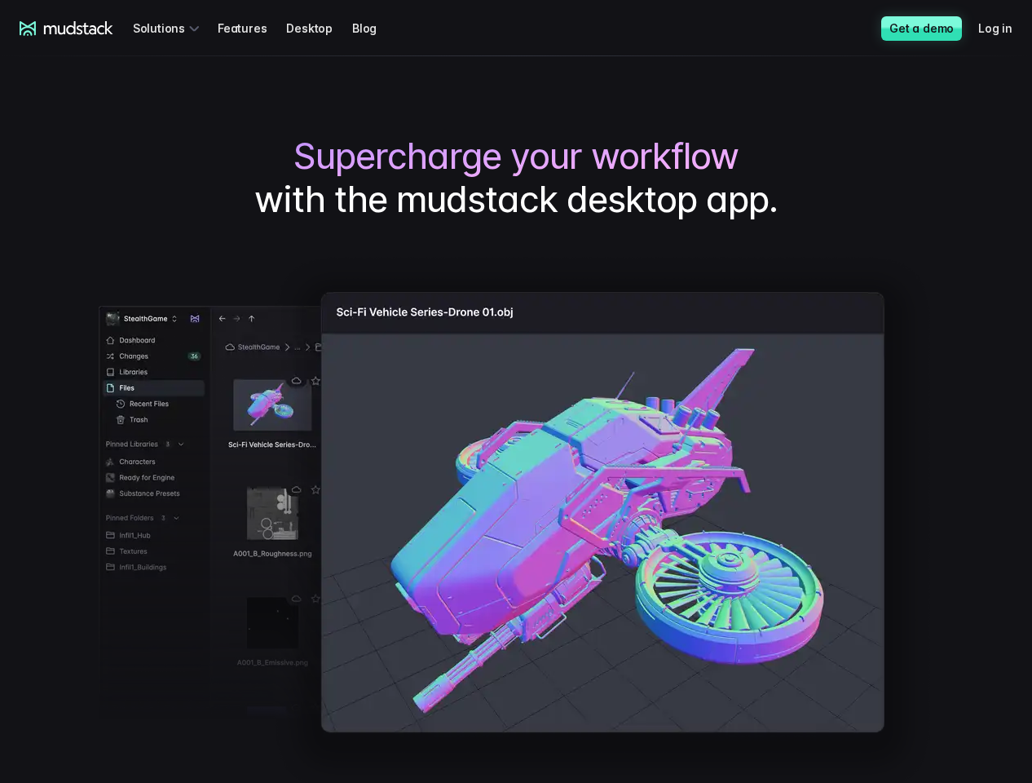 The width and height of the screenshot is (1032, 783). What do you see at coordinates (252, 28) in the screenshot?
I see `a: Features` at bounding box center [252, 28].